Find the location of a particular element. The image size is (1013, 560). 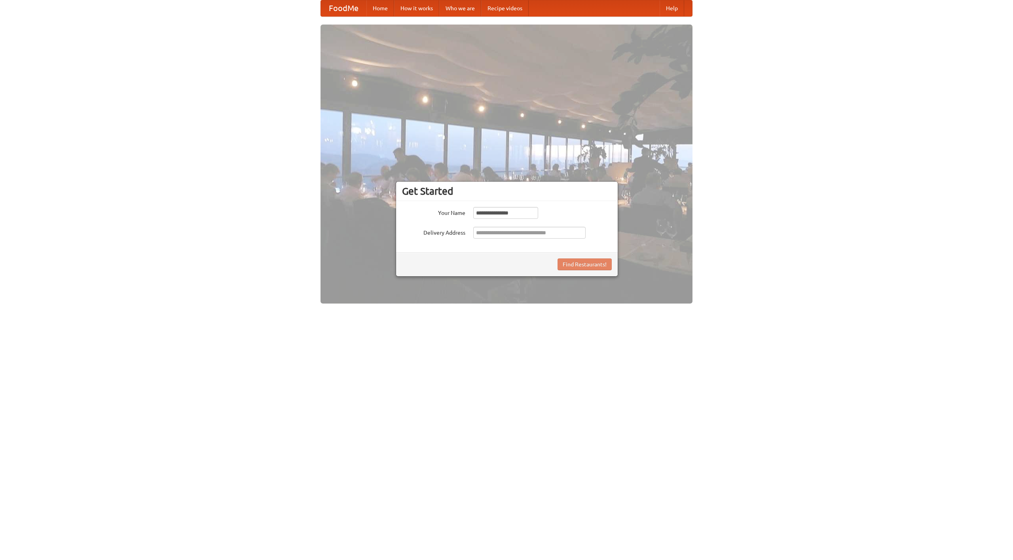

a: How it works is located at coordinates (417, 8).